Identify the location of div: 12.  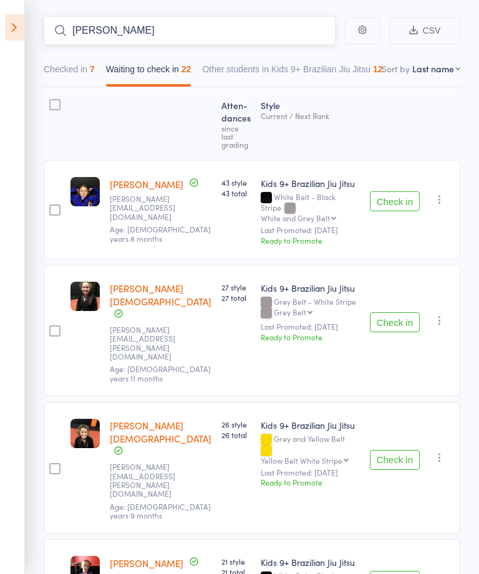
(378, 69).